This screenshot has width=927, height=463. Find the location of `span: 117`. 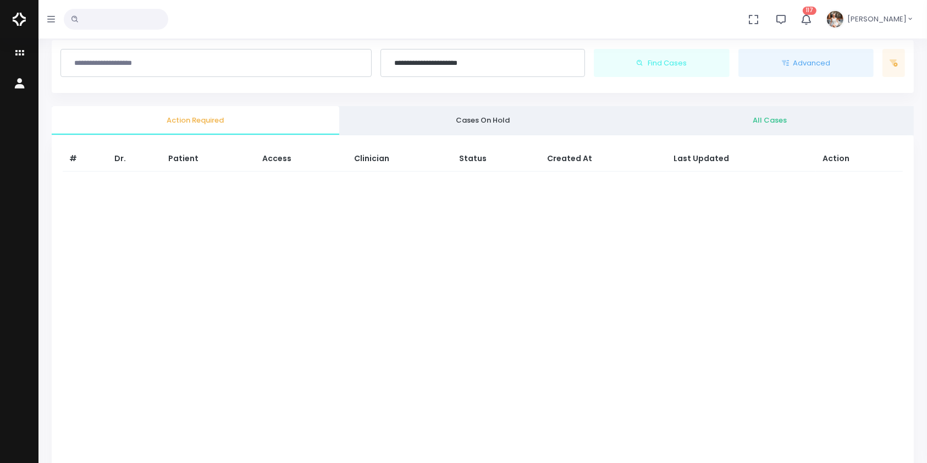

span: 117 is located at coordinates (810, 10).